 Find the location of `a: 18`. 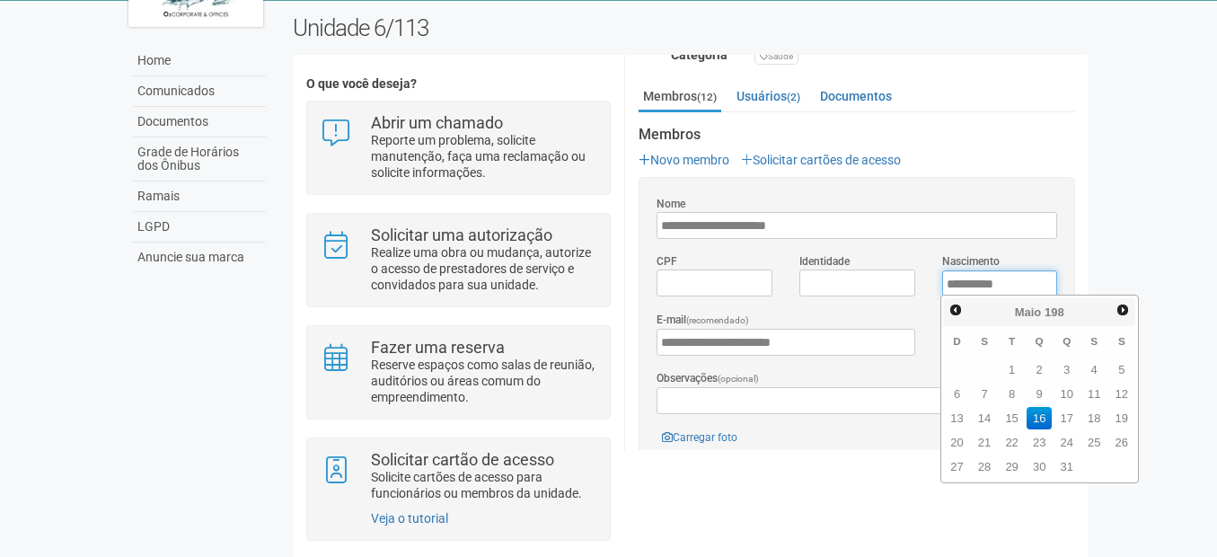

a: 18 is located at coordinates (1094, 418).